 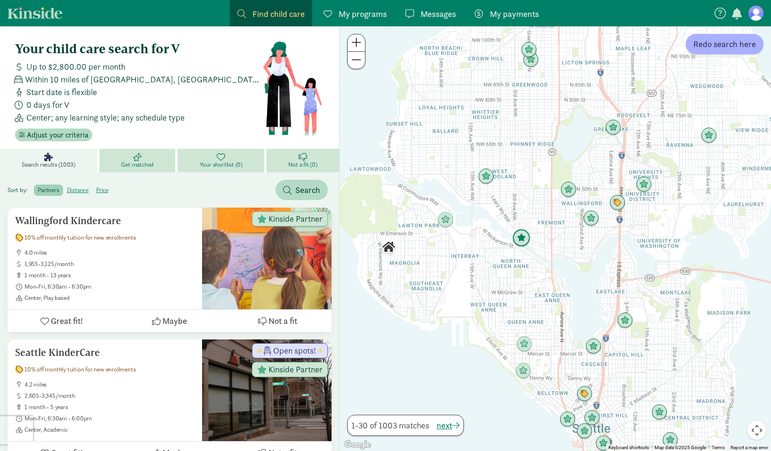 I want to click on span: 1,955-3,125/month, so click(x=109, y=264).